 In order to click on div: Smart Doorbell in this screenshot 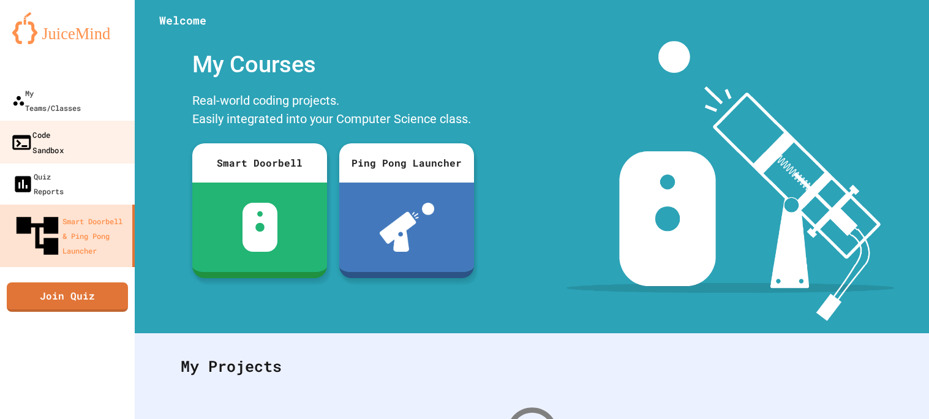, I will do `click(260, 163)`.